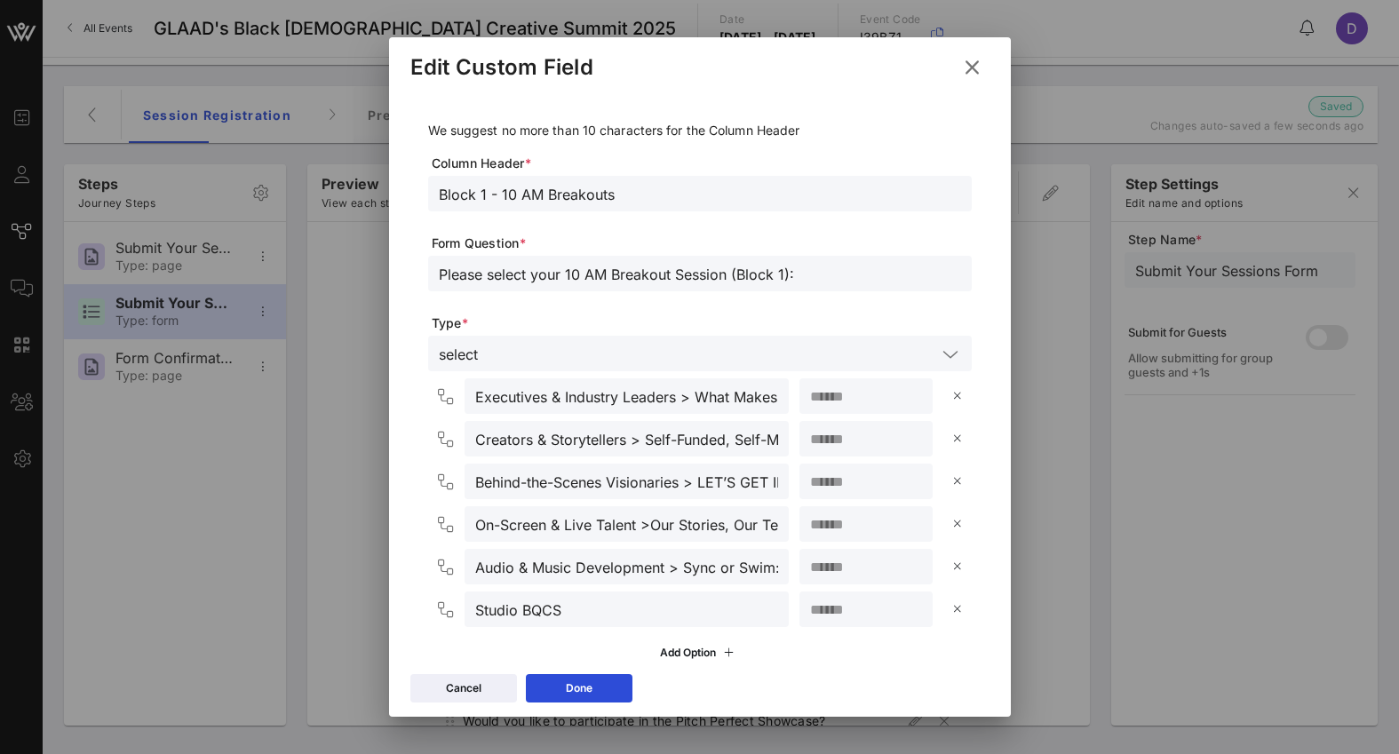 The image size is (1399, 754). I want to click on button: Add Option, so click(699, 653).